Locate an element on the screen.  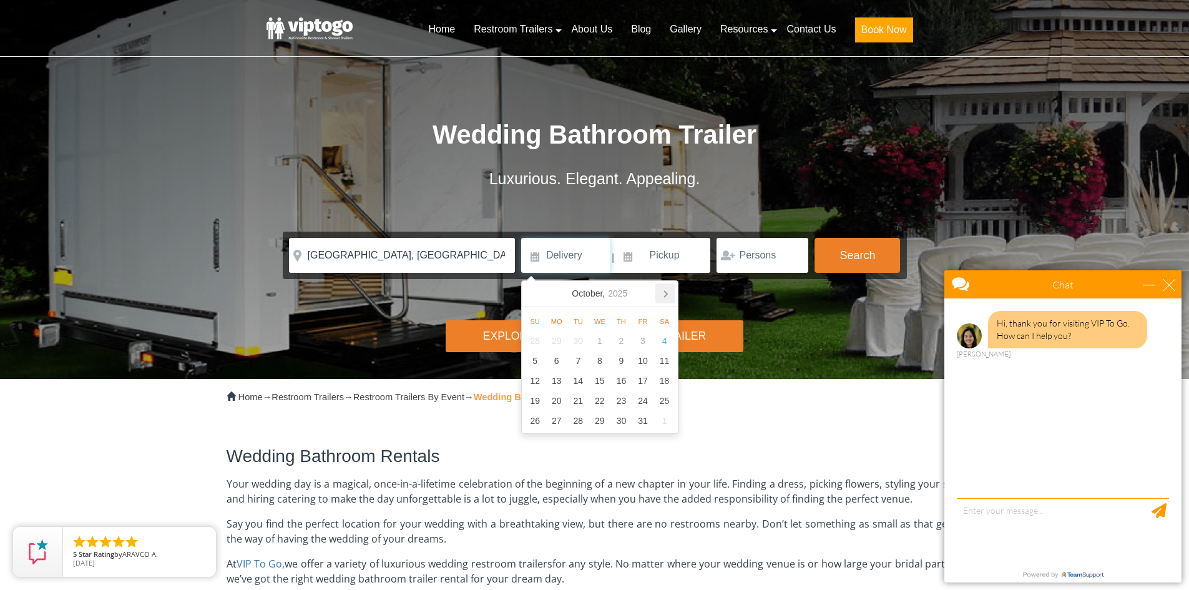
button: Book Now is located at coordinates (884, 30).